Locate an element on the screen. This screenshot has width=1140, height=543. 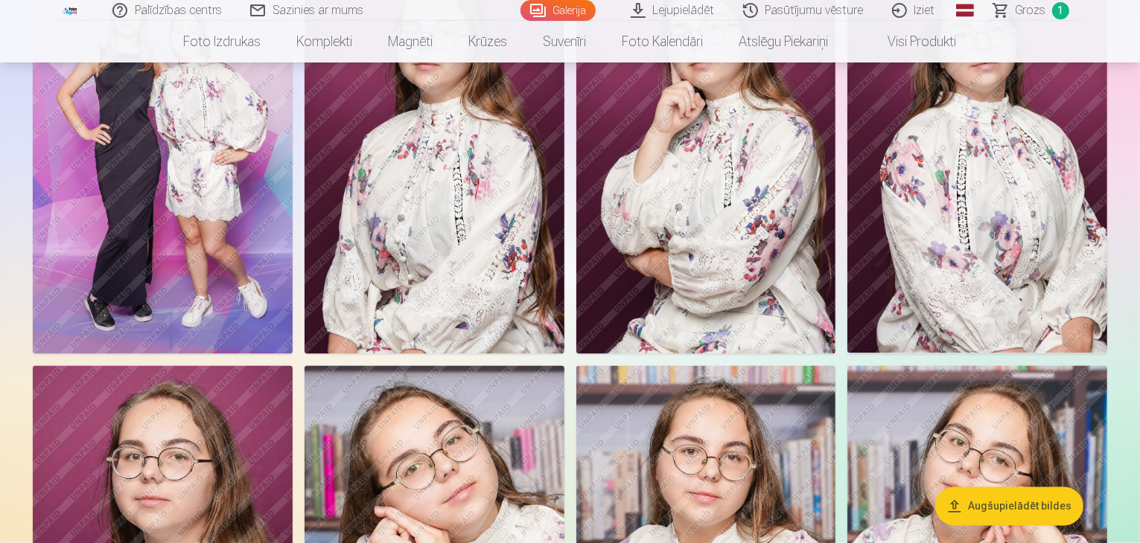
a: Foto izdrukas is located at coordinates (223, 42).